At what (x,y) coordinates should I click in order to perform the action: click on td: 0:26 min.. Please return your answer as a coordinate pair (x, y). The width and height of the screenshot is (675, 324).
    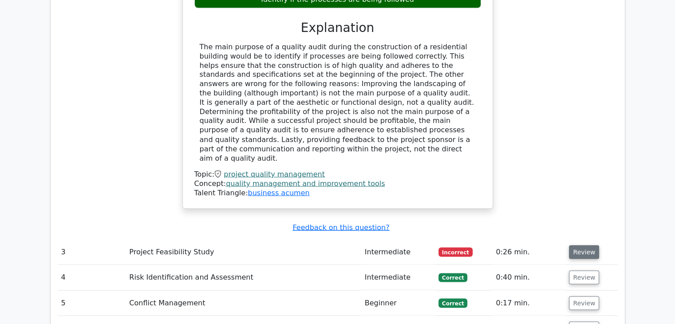
    Looking at the image, I should click on (529, 252).